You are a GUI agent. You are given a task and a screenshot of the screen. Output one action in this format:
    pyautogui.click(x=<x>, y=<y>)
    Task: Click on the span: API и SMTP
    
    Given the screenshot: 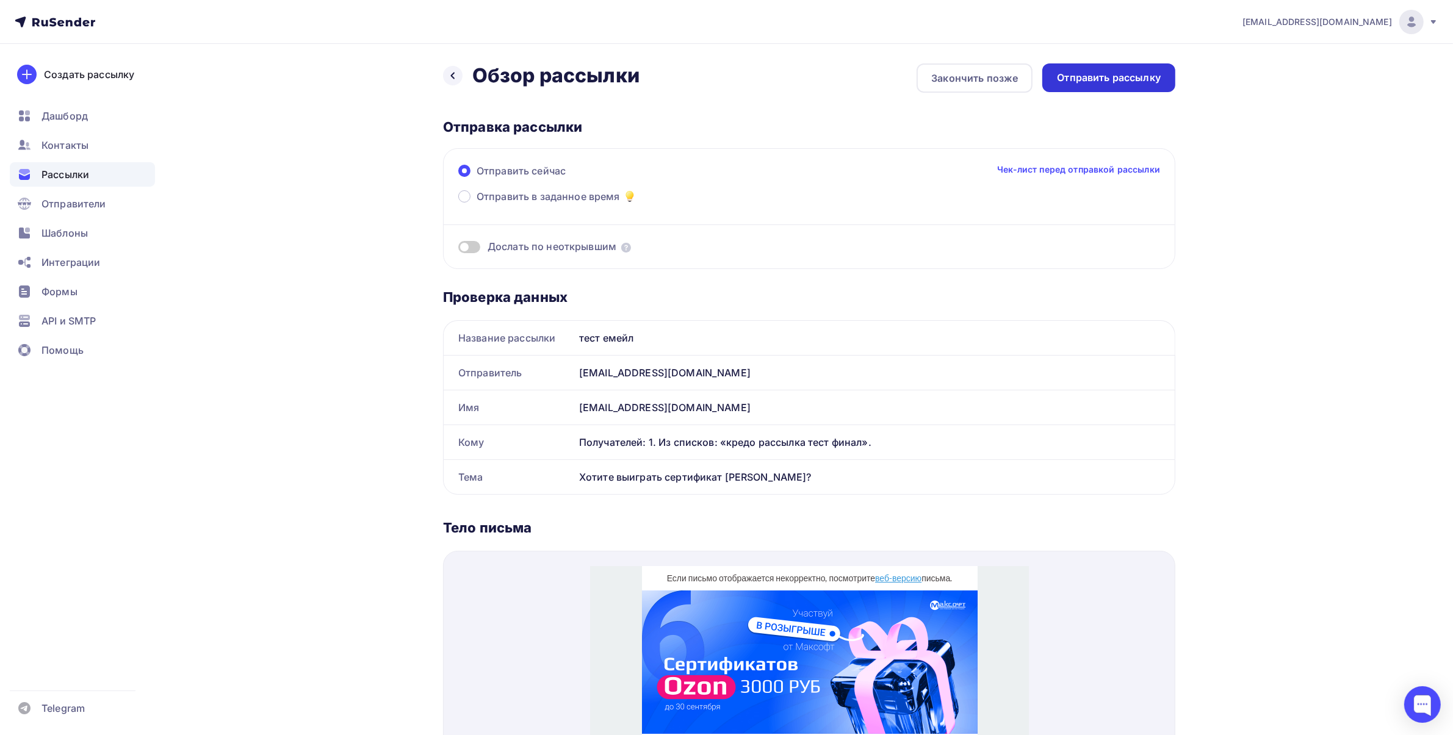 What is the action you would take?
    pyautogui.click(x=68, y=321)
    